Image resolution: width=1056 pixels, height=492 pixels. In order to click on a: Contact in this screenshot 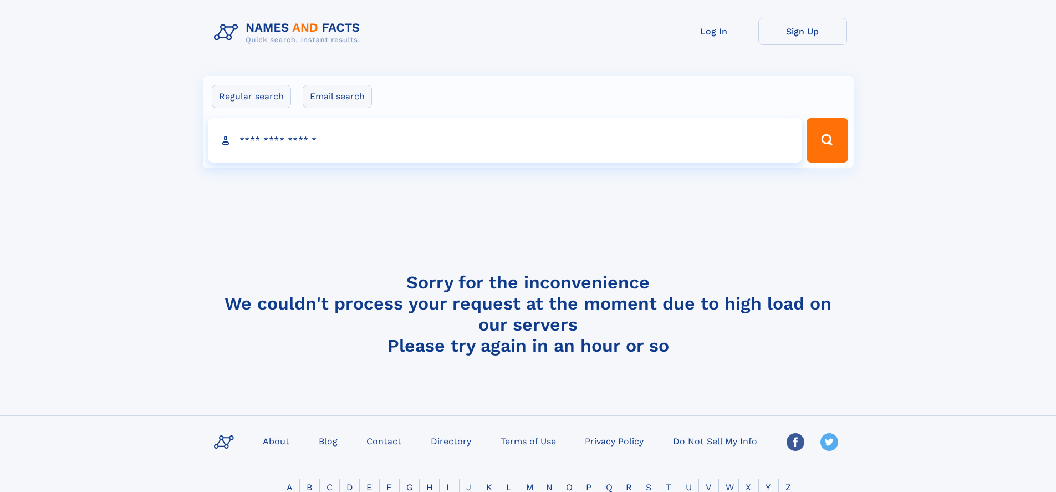, I will do `click(384, 440)`.